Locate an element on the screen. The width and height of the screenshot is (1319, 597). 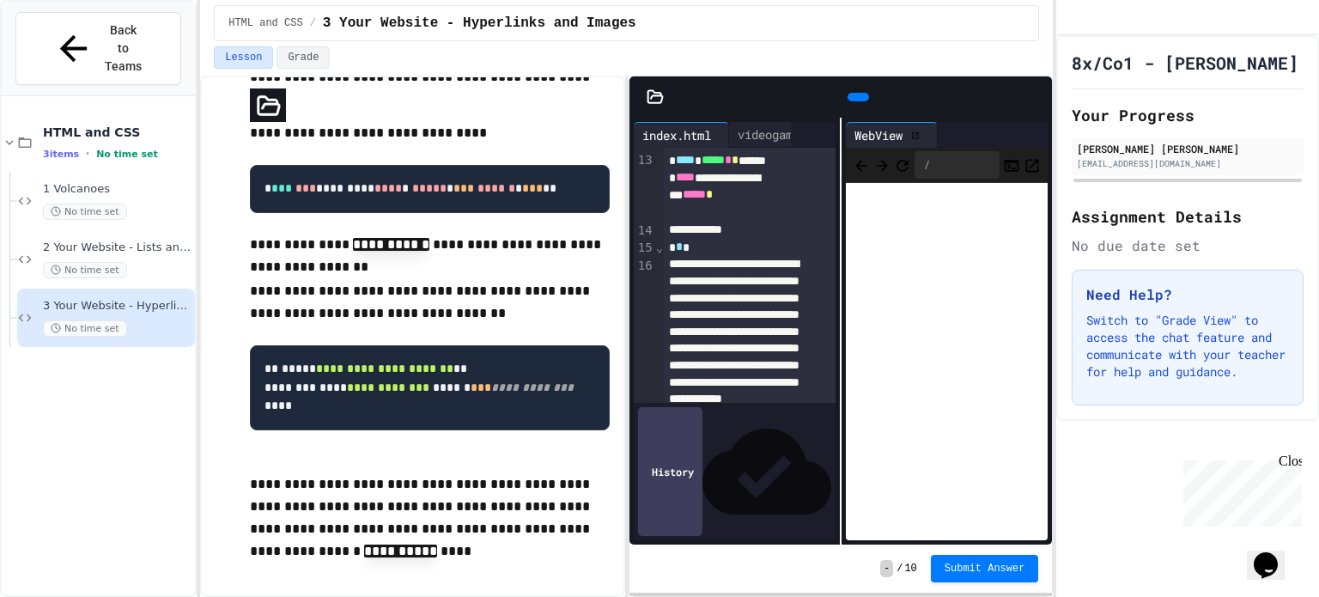
span: 3 items is located at coordinates (61, 154).